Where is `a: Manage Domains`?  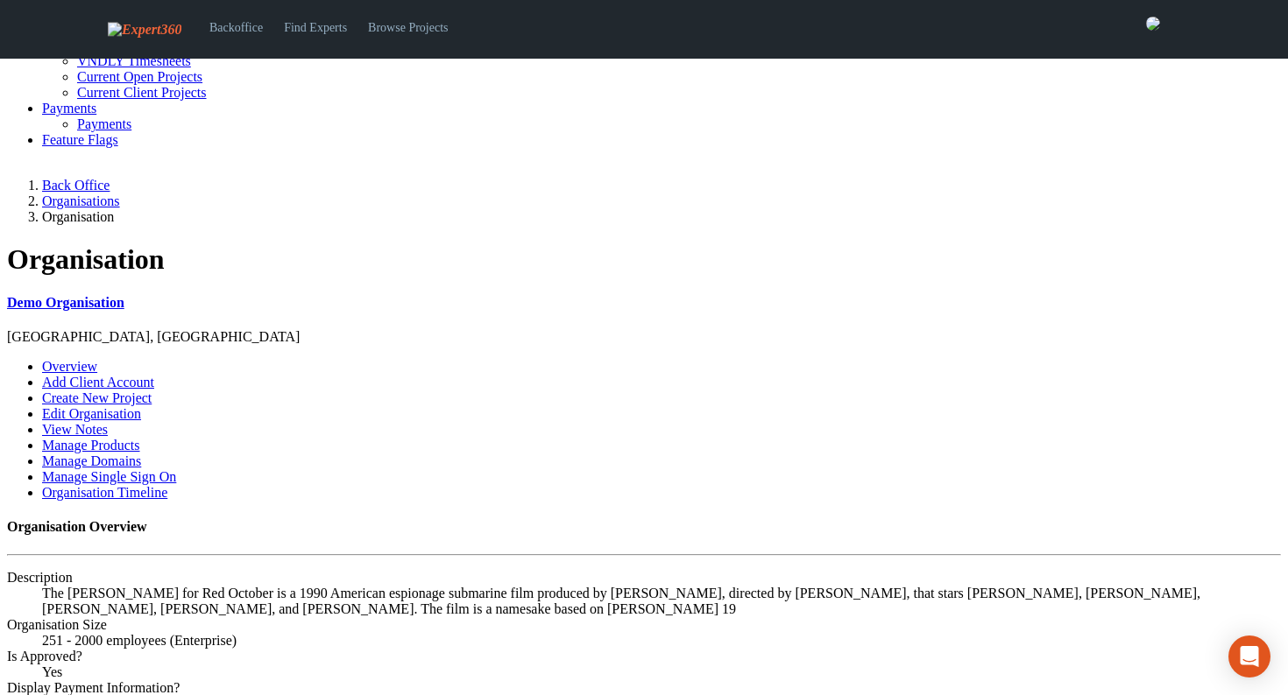
a: Manage Domains is located at coordinates (91, 461).